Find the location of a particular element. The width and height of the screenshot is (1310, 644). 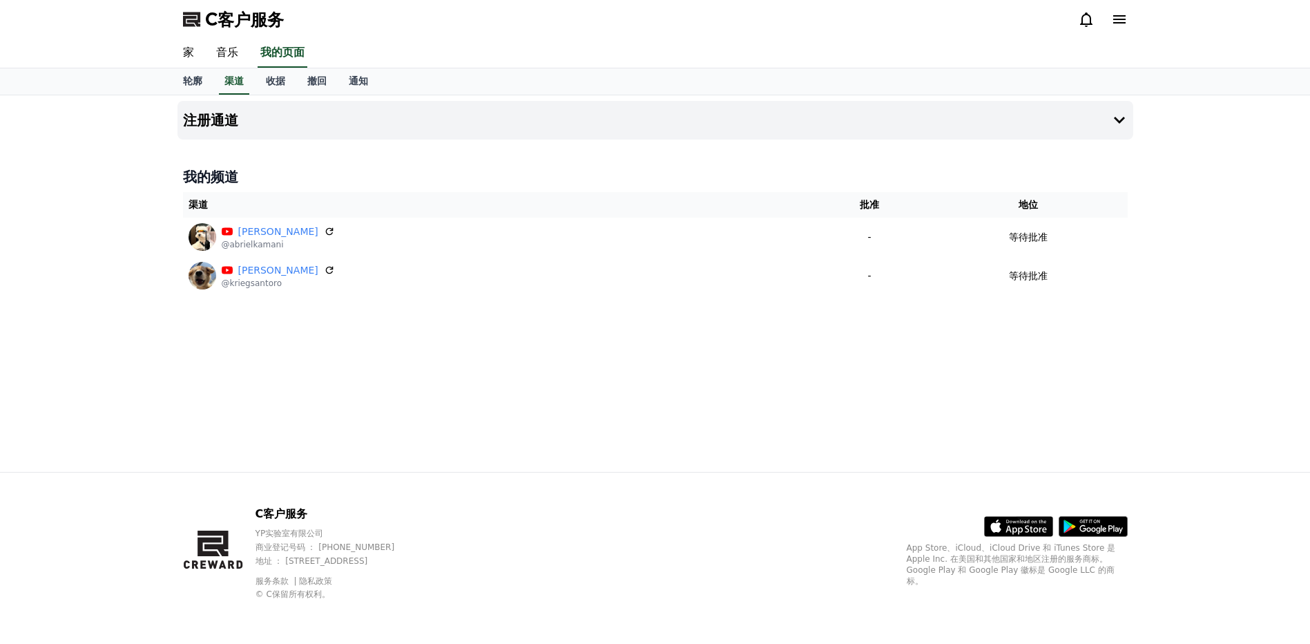

a: 渠道 is located at coordinates (234, 81).